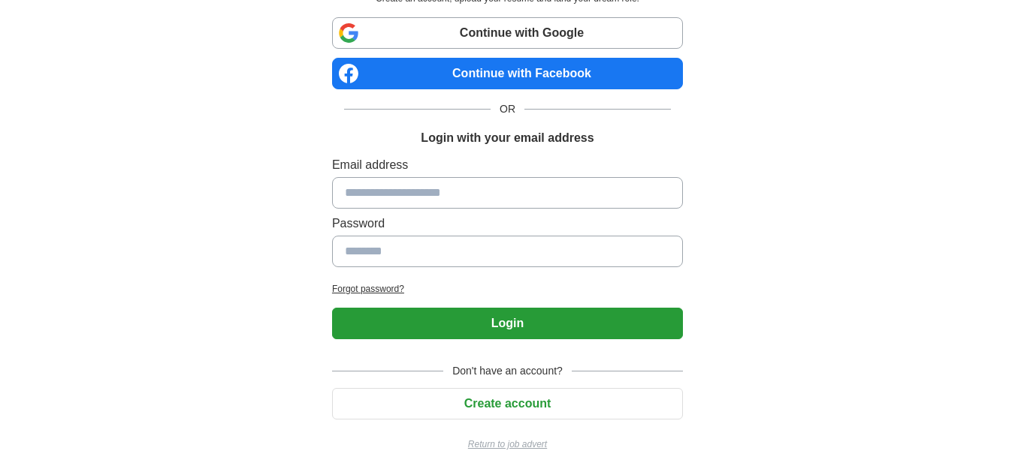 The height and width of the screenshot is (475, 1015). What do you see at coordinates (507, 165) in the screenshot?
I see `label: Email address` at bounding box center [507, 165].